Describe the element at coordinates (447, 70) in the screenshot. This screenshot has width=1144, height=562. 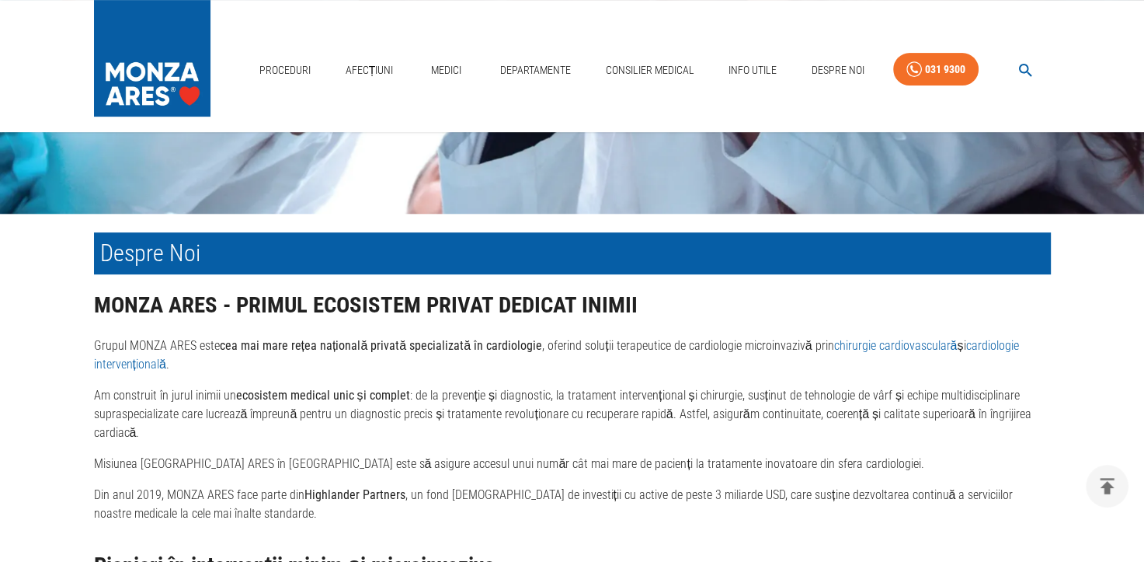
I see `a: Medici` at that location.